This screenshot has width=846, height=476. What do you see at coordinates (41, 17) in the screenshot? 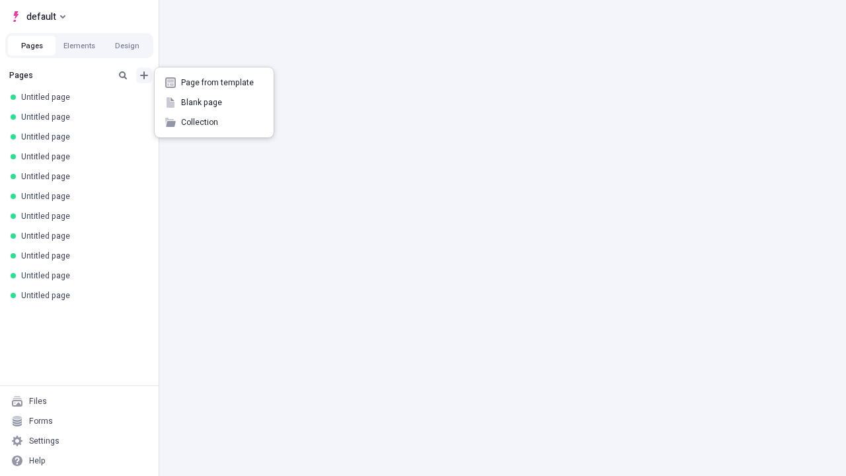
I see `span: default` at bounding box center [41, 17].